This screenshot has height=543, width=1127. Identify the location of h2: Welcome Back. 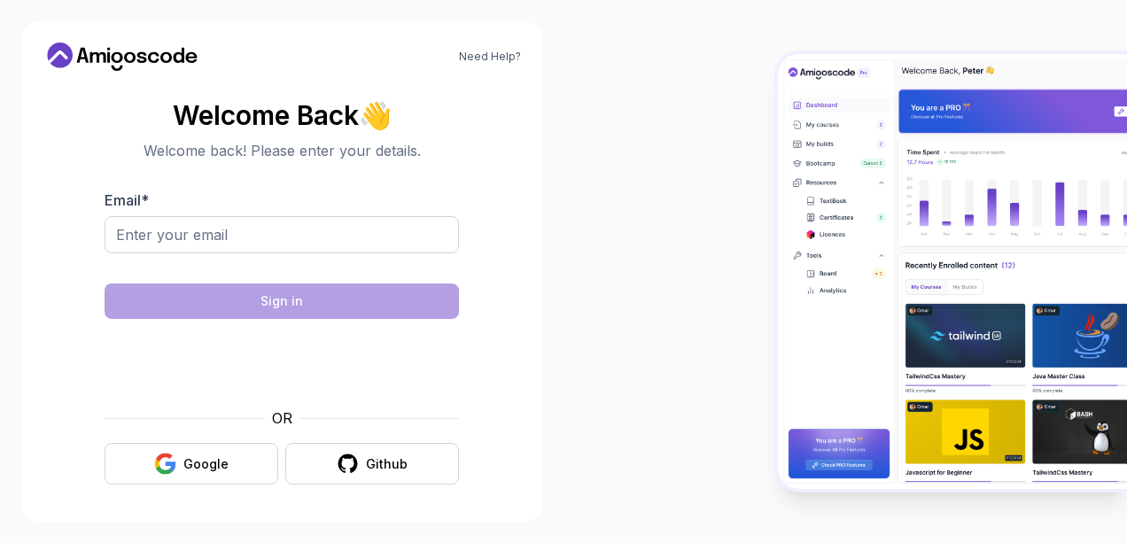
(282, 115).